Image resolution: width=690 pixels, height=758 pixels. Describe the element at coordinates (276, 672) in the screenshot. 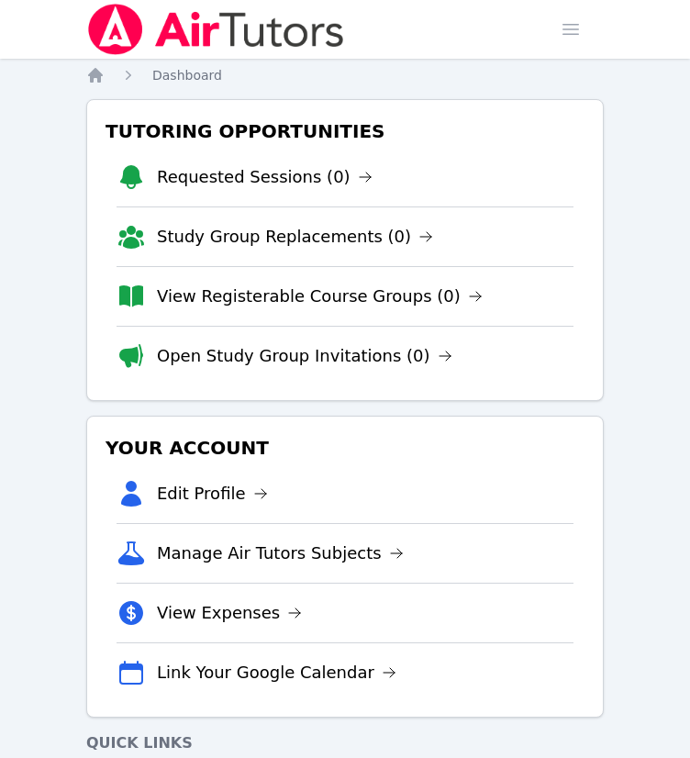

I see `a: Link Your Google Calendar` at that location.